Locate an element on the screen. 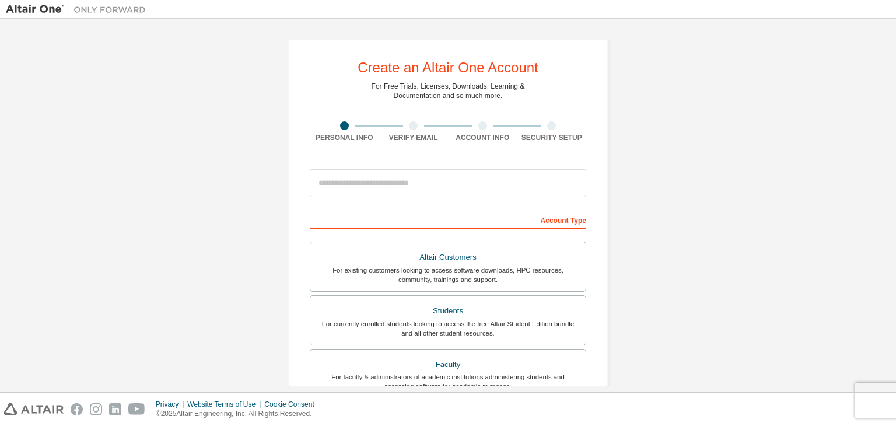 The width and height of the screenshot is (896, 426). div: For faculty & administrators of academic institutions administering students and accessing softwa... is located at coordinates (448, 381).